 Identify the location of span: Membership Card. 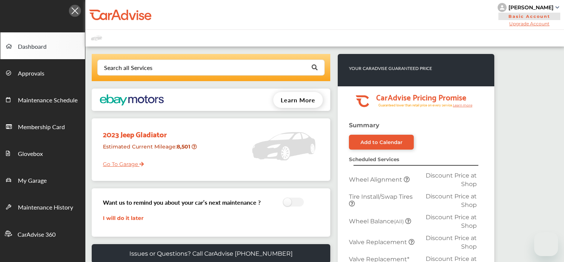
(41, 128).